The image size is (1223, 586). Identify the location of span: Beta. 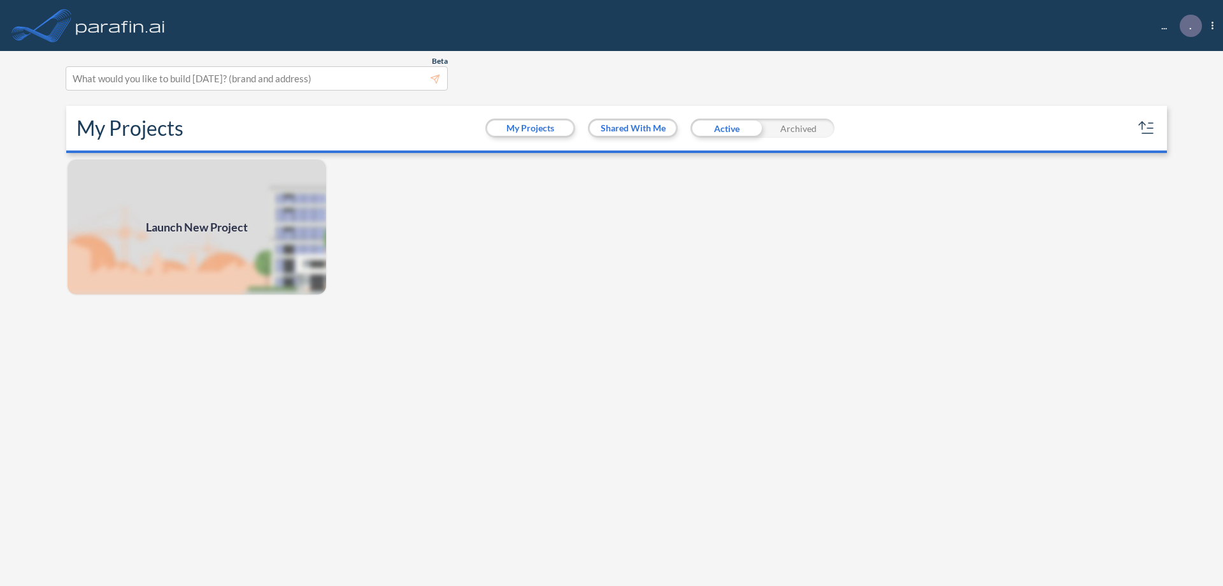
(440, 61).